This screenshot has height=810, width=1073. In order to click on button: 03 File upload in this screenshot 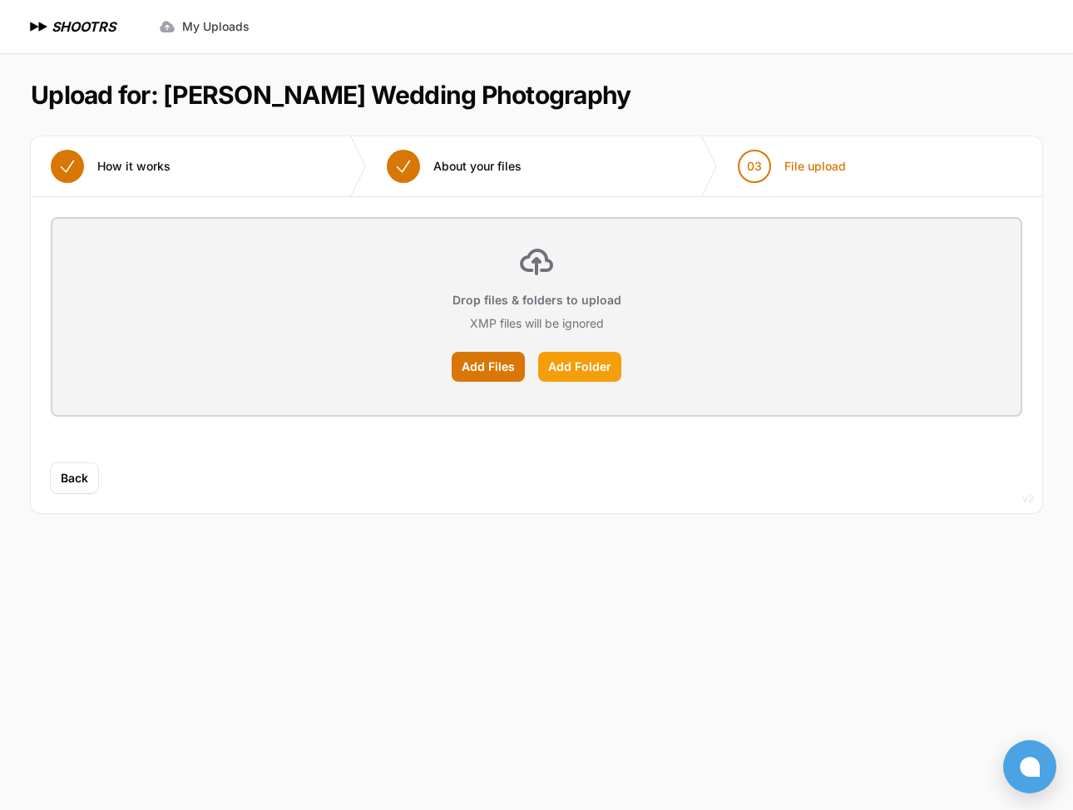, I will do `click(792, 166)`.